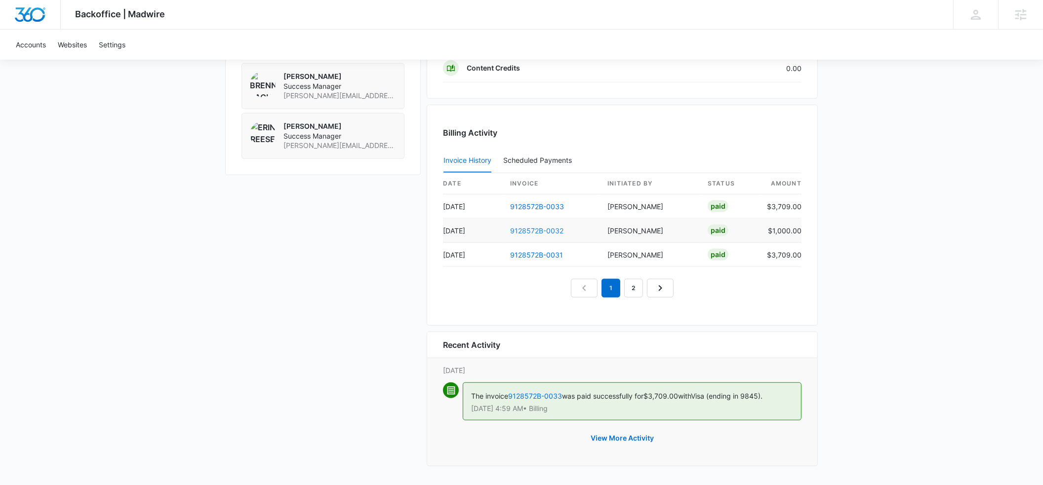  I want to click on th: invoice, so click(551, 184).